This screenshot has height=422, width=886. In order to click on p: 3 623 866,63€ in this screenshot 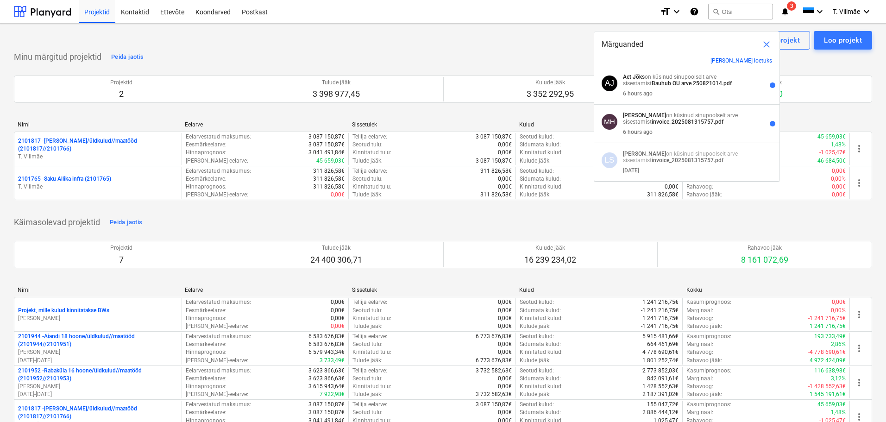, I will do `click(326, 378)`.